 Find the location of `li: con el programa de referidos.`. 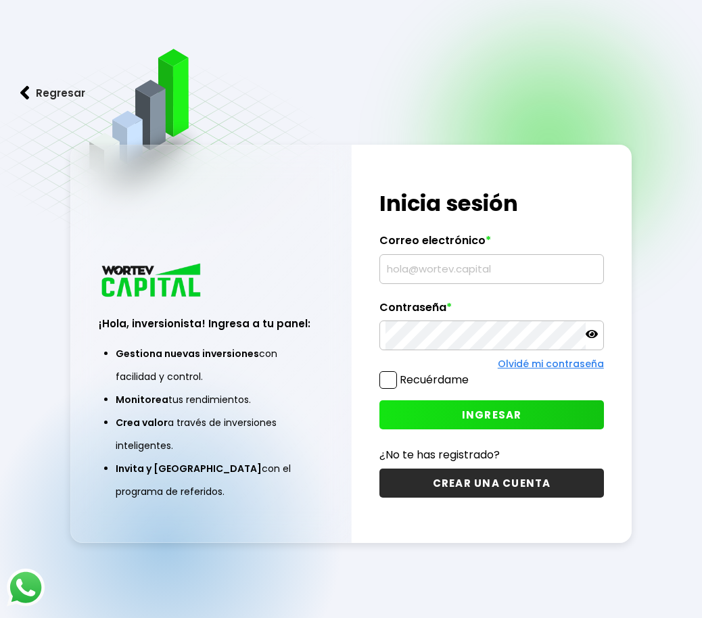

li: con el programa de referidos. is located at coordinates (210, 480).